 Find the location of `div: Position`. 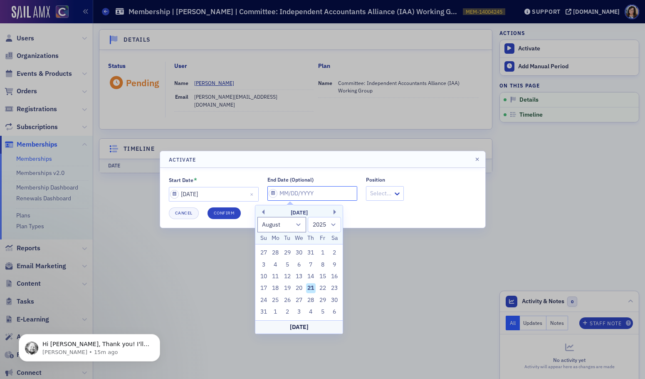

div: Position is located at coordinates (376, 179).